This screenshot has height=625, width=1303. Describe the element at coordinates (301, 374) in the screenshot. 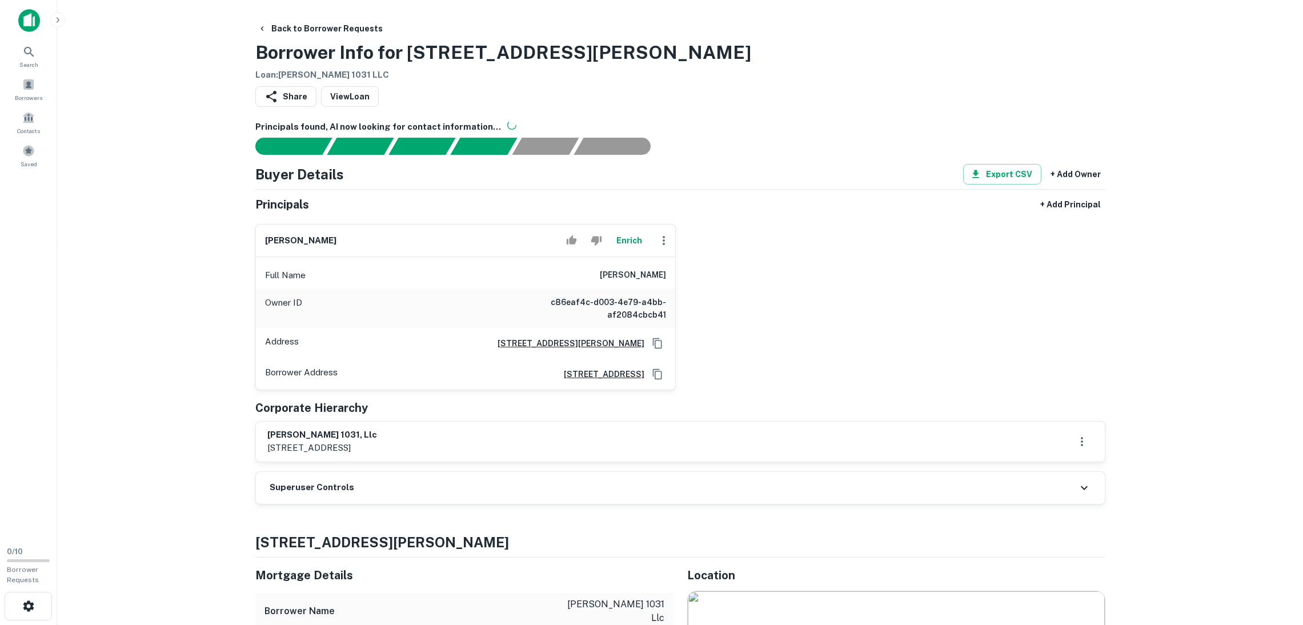

I see `p: Borrower Address` at that location.